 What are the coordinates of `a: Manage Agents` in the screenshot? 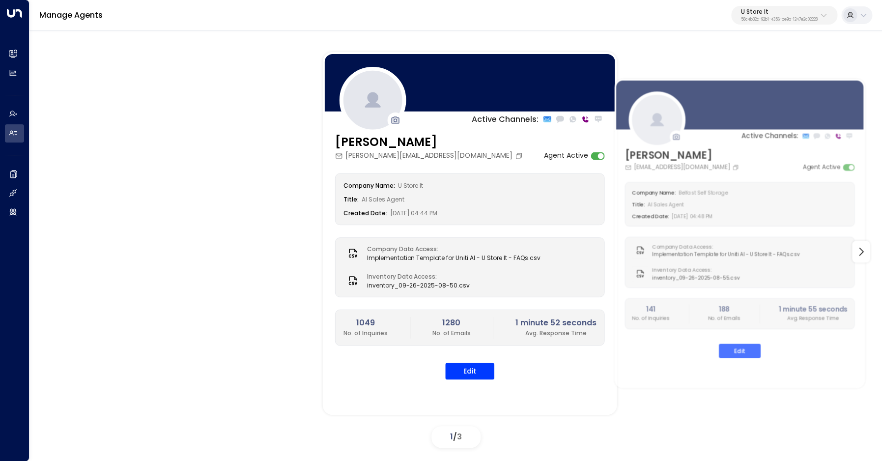 It's located at (71, 15).